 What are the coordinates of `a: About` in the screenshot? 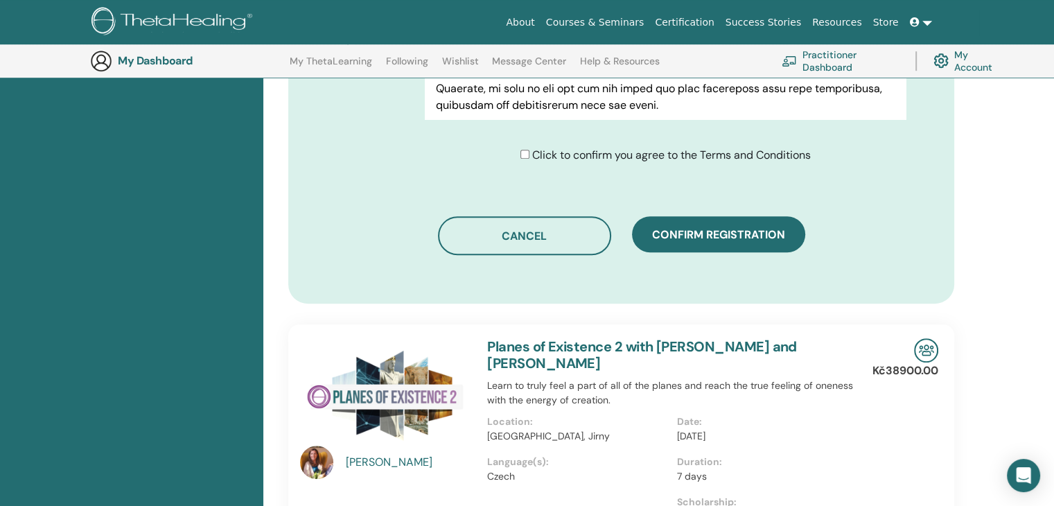 It's located at (520, 22).